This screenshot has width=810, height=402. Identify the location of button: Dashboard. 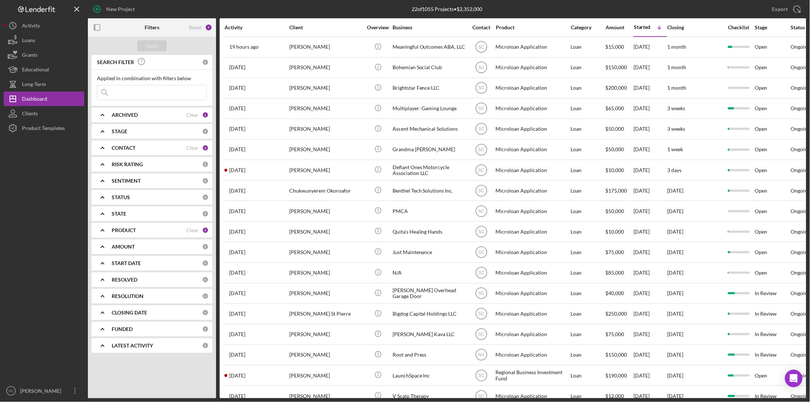
(44, 99).